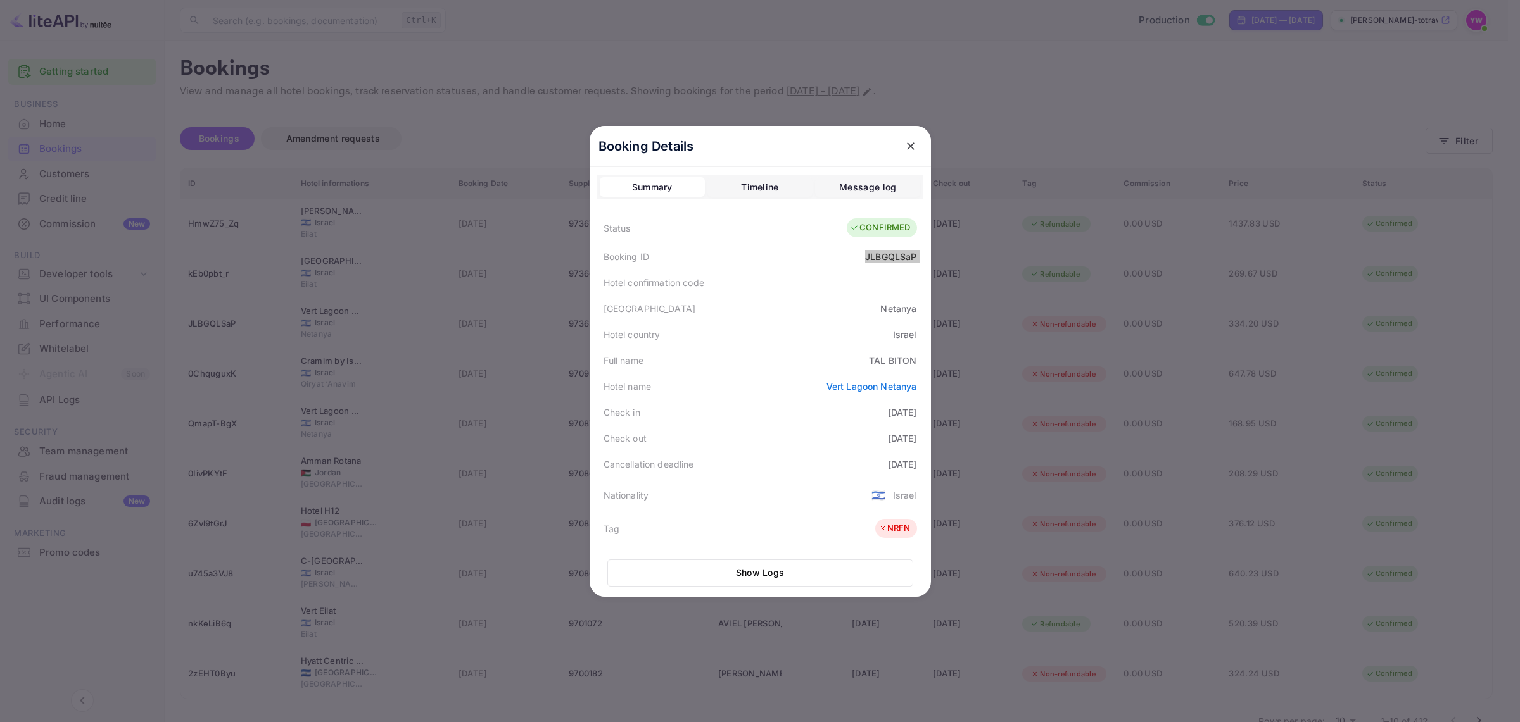  I want to click on div: Nationality, so click(626, 495).